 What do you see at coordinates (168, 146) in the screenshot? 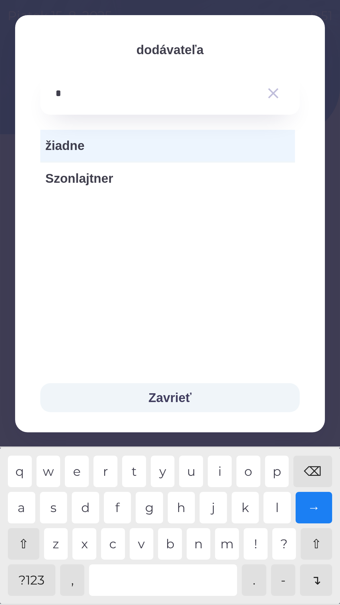
I see `div: žiadne` at bounding box center [168, 146].